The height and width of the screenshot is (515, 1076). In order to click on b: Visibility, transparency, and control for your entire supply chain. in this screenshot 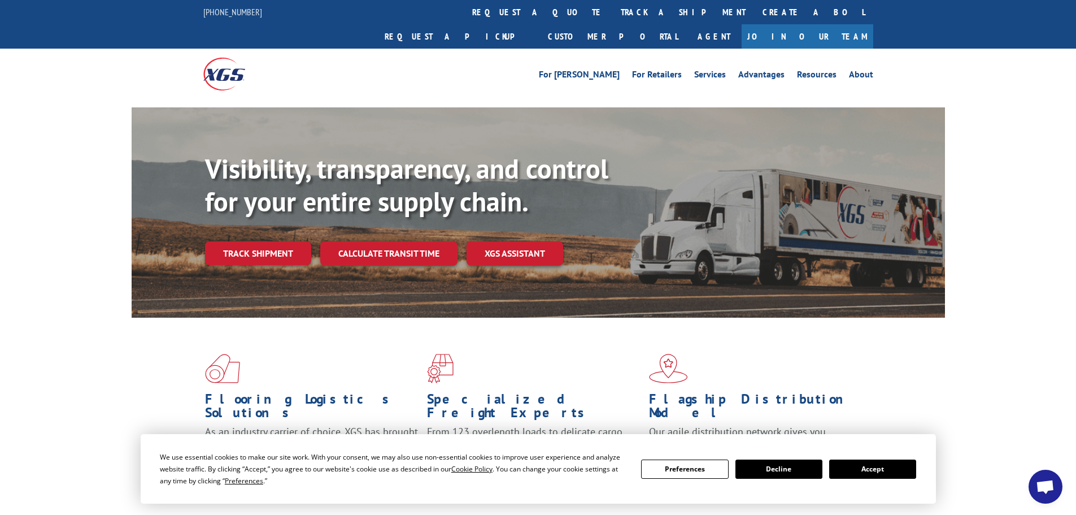, I will do `click(407, 185)`.